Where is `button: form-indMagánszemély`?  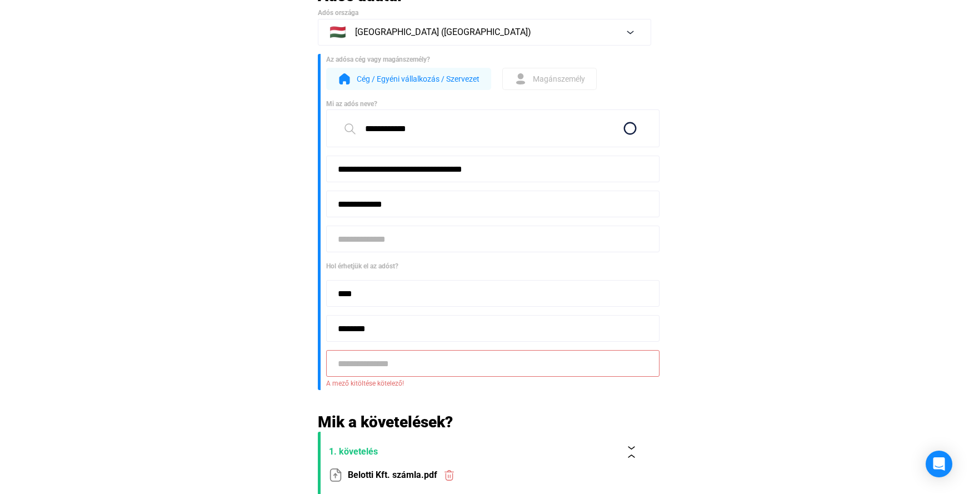
button: form-indMagánszemély is located at coordinates (549, 79).